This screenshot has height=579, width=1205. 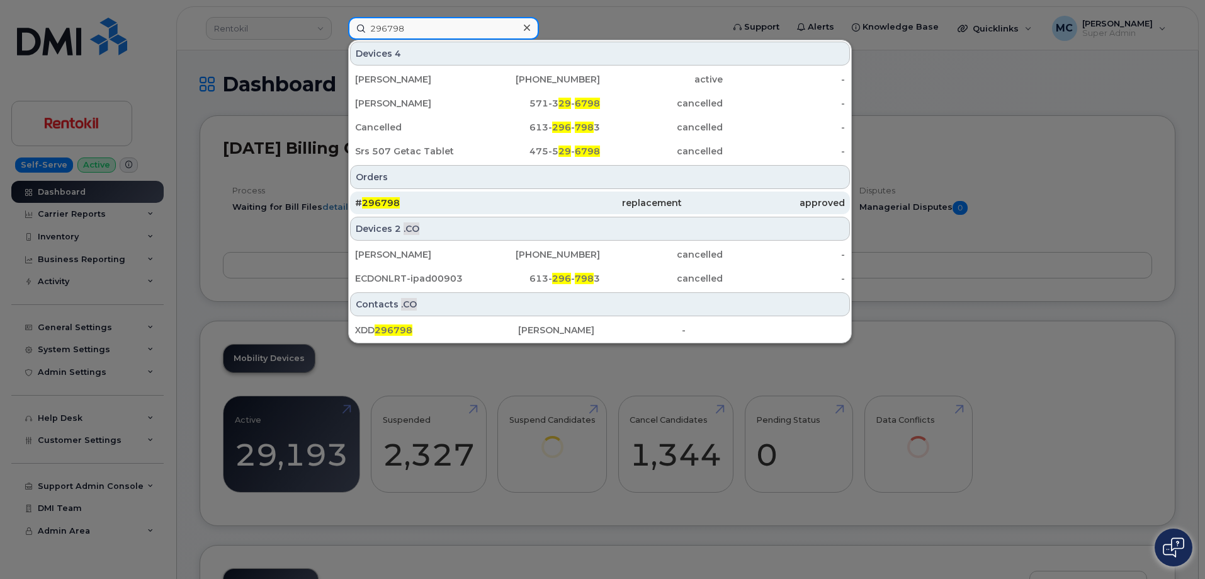 I want to click on div: Orders, so click(x=600, y=177).